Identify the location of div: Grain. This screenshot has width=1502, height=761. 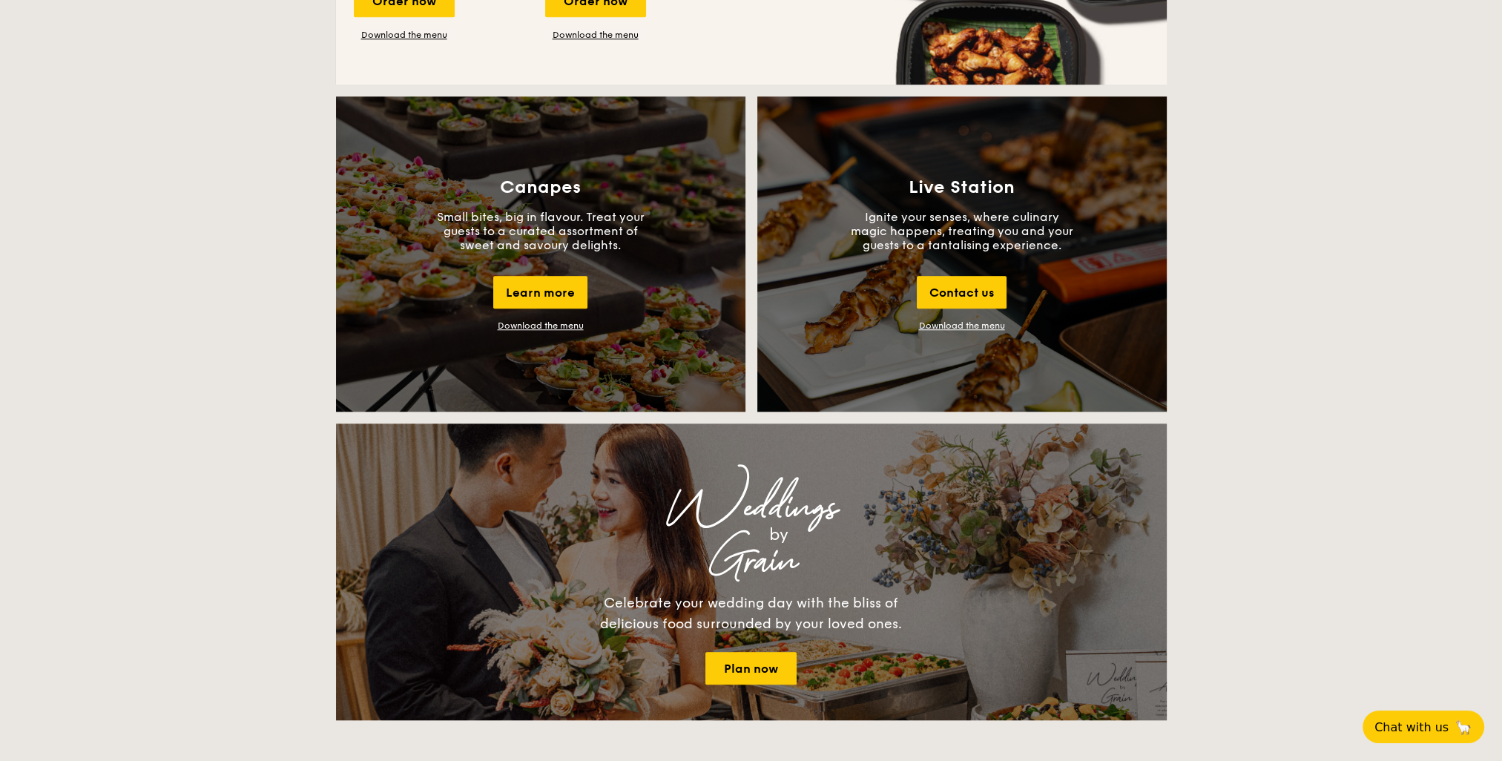
(751, 561).